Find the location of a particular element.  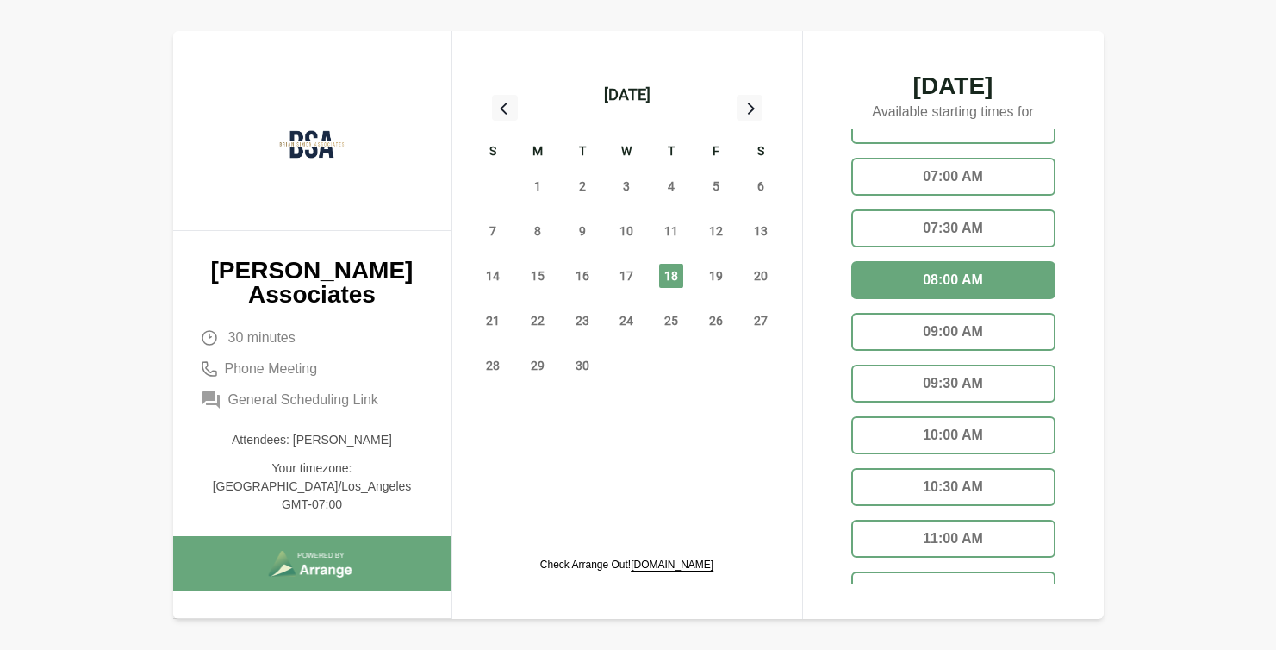

div: 11:30 AM is located at coordinates (953, 590).